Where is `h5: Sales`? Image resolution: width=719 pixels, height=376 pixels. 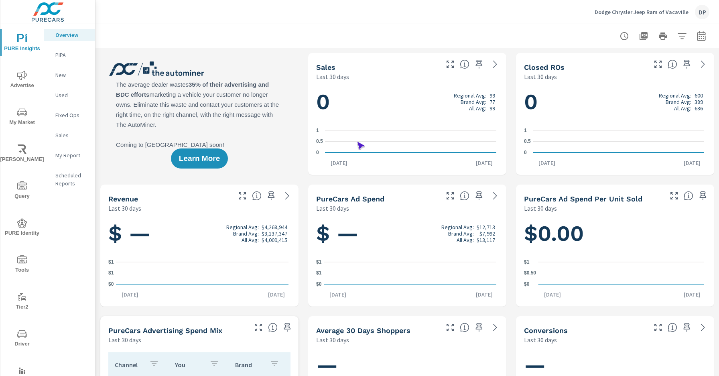
h5: Sales is located at coordinates (326, 67).